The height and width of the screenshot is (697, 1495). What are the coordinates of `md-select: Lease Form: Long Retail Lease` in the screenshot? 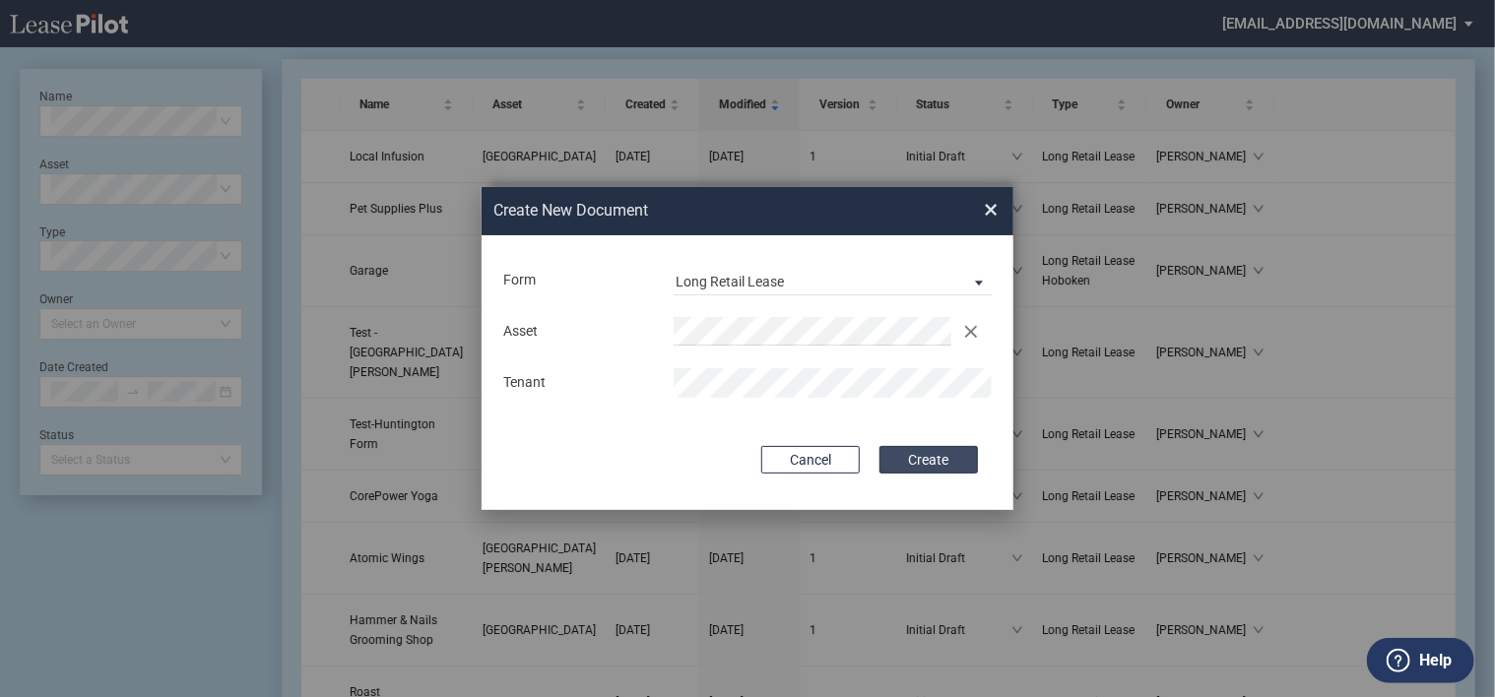 It's located at (832, 281).